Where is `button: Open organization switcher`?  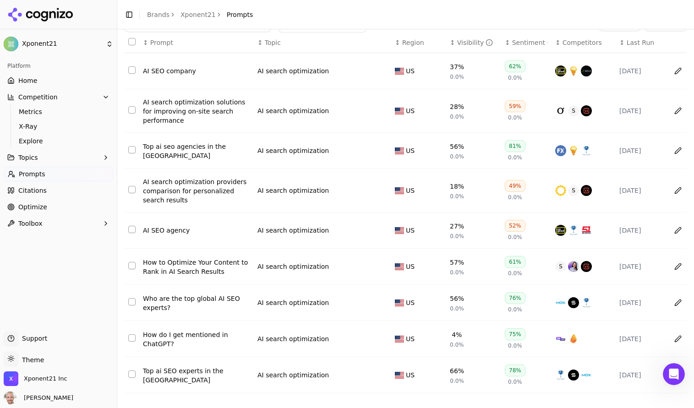 button: Open organization switcher is located at coordinates (35, 379).